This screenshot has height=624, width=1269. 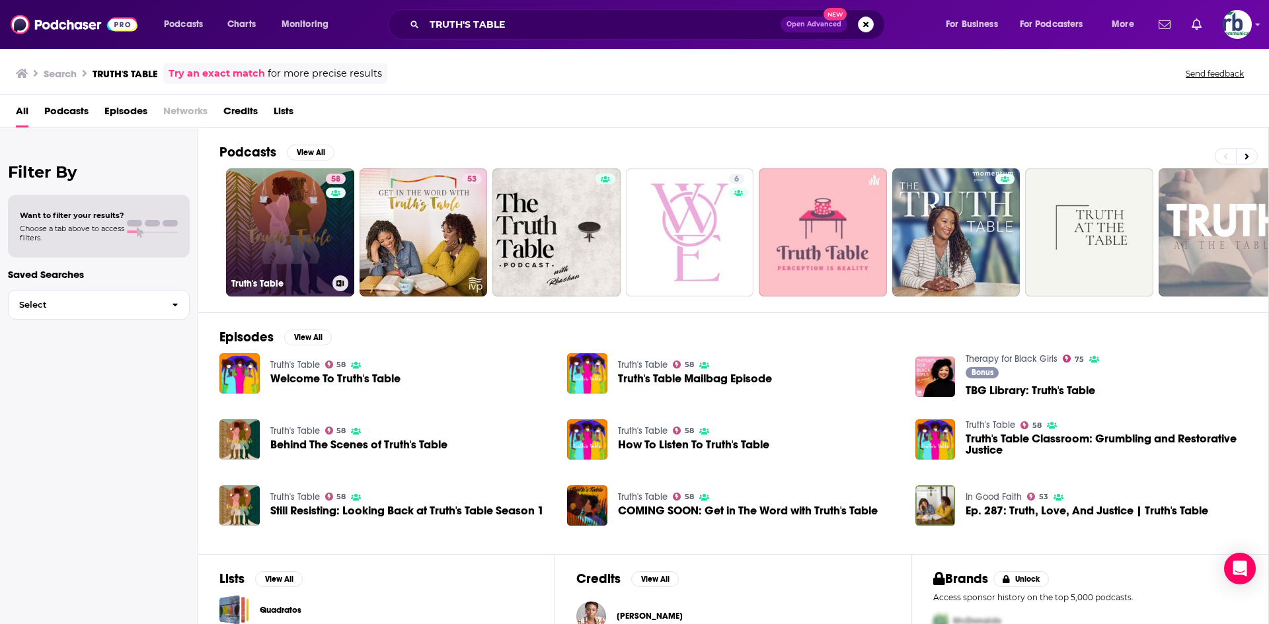 I want to click on span: Ep. 287: Truth, Love, And Justice | Truth's Table, so click(x=1086, y=511).